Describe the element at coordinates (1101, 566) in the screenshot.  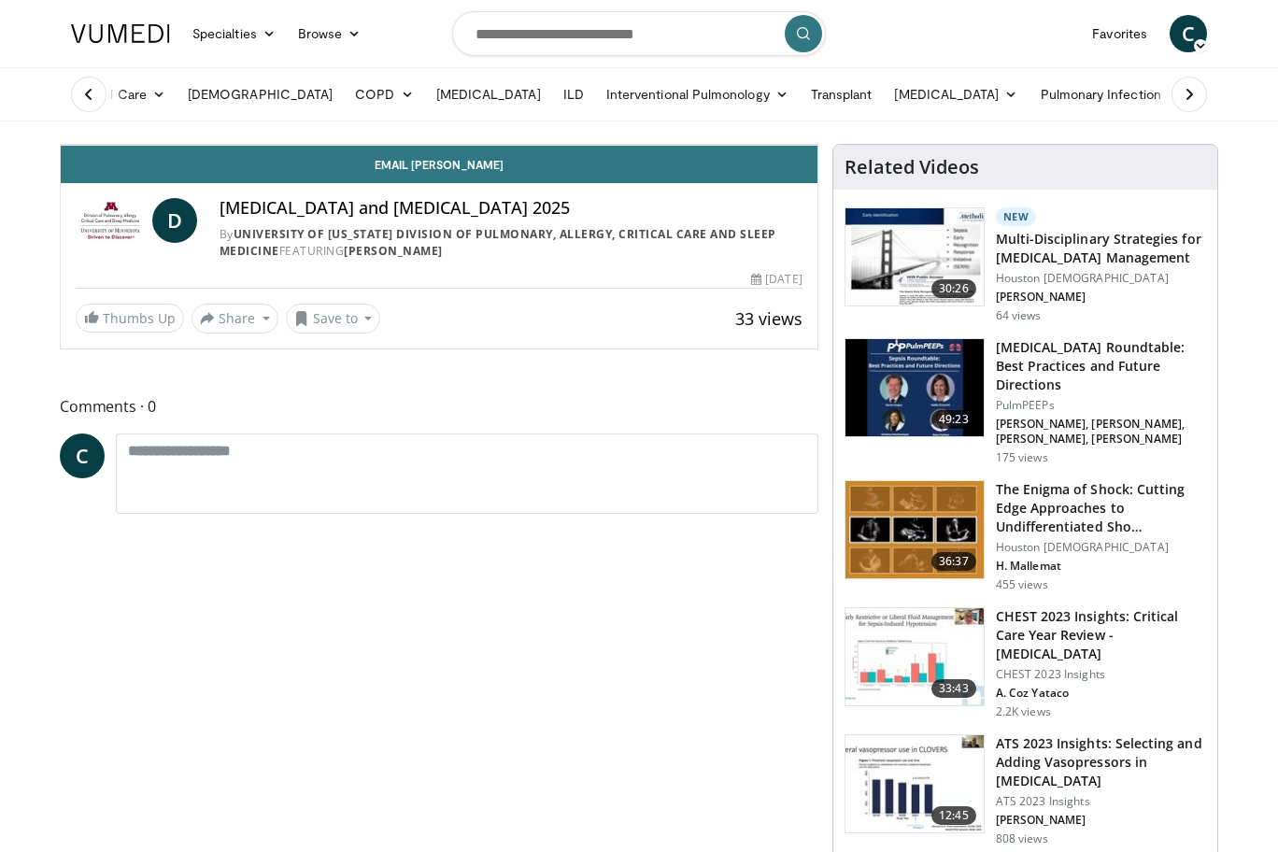
I see `p: H. Mallemat` at that location.